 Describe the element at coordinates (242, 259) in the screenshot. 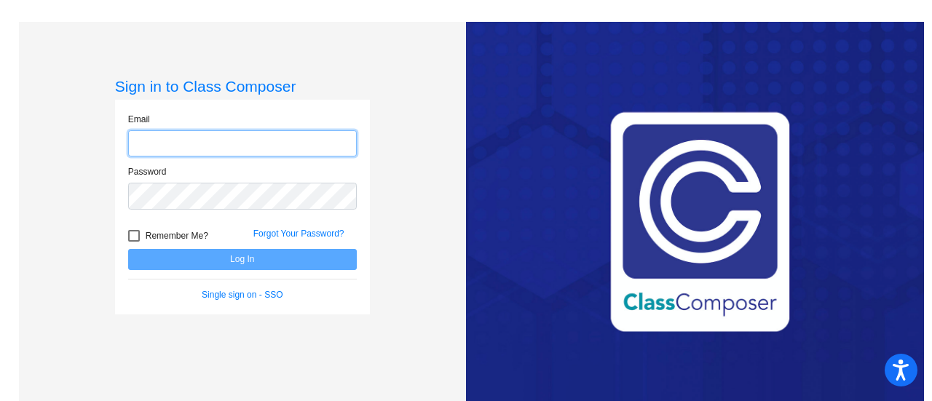

I see `button: Log In` at that location.